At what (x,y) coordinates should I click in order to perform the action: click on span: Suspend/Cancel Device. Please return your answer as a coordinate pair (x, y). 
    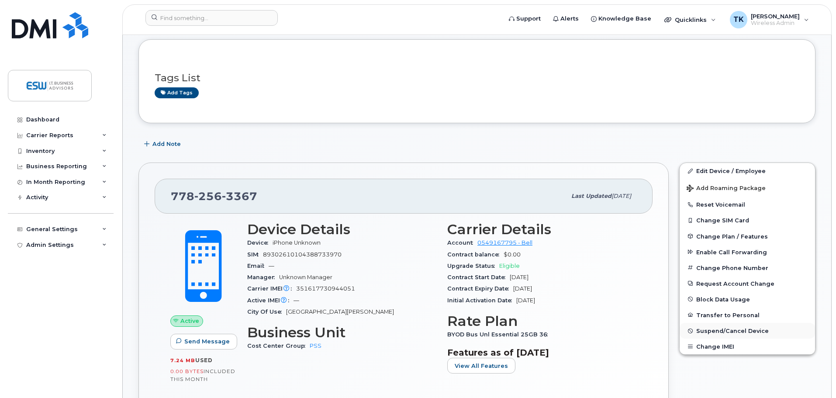
    Looking at the image, I should click on (732, 331).